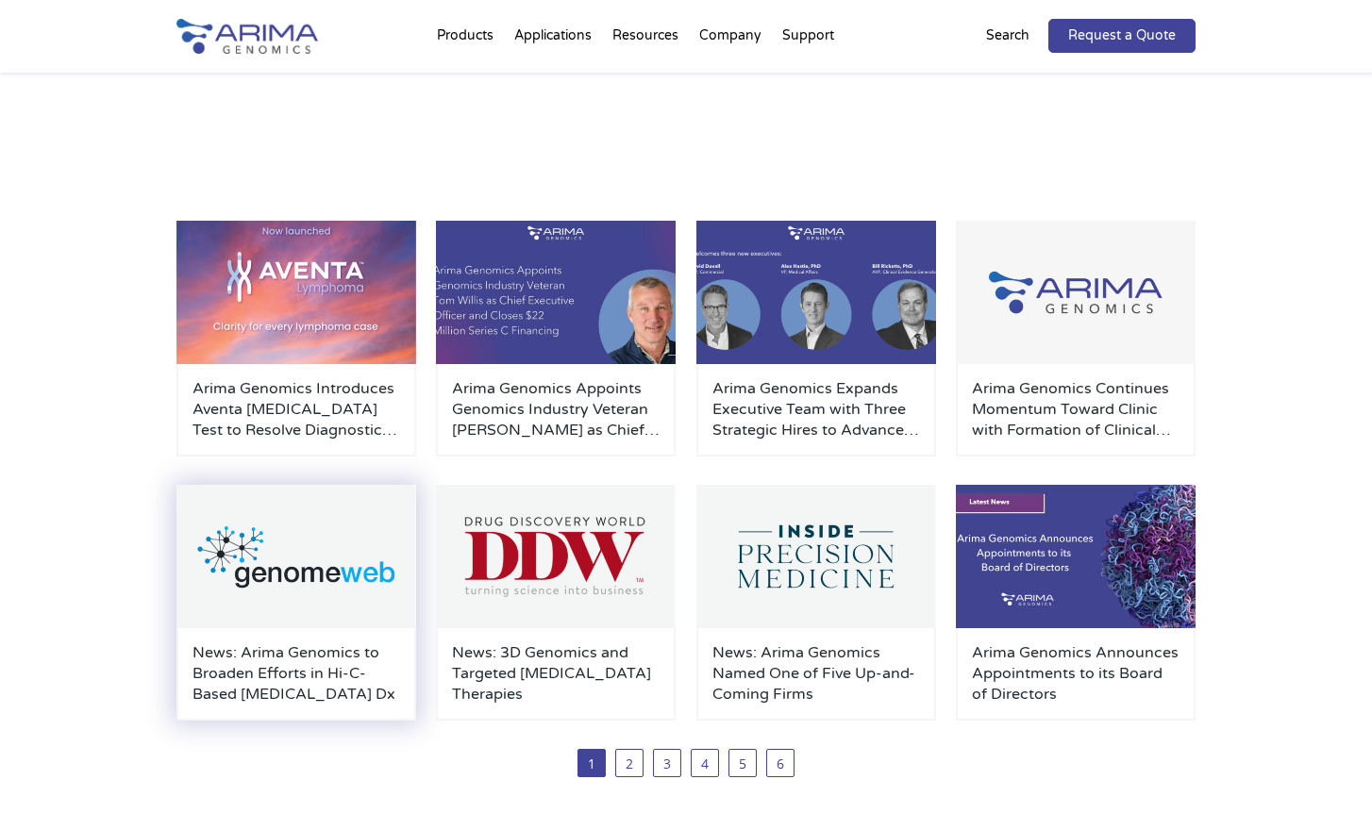 Image resolution: width=1372 pixels, height=813 pixels. What do you see at coordinates (743, 763) in the screenshot?
I see `a: 5` at bounding box center [743, 763].